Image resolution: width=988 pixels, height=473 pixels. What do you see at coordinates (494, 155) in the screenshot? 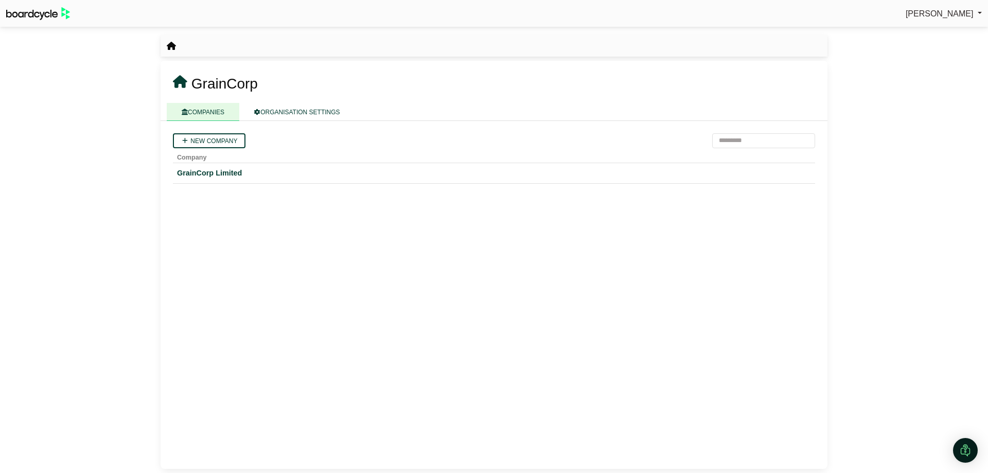
I see `th: Company` at bounding box center [494, 155].